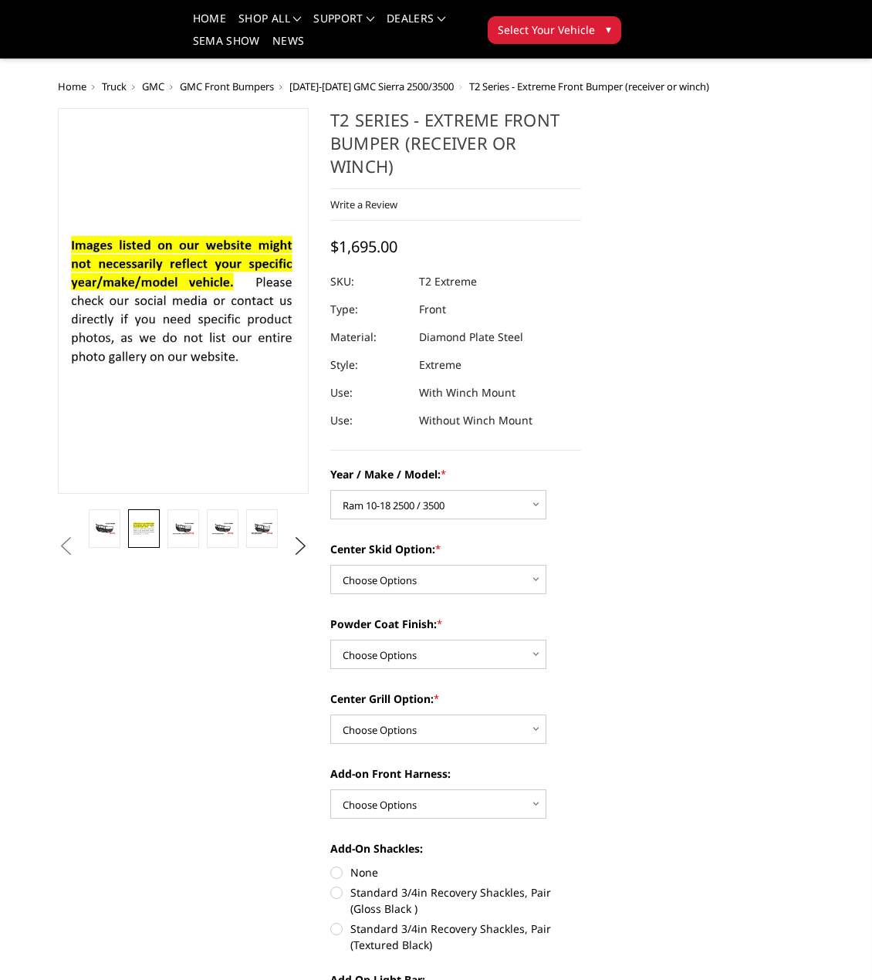 The image size is (872, 980). What do you see at coordinates (153, 86) in the screenshot?
I see `span: GMC` at bounding box center [153, 86].